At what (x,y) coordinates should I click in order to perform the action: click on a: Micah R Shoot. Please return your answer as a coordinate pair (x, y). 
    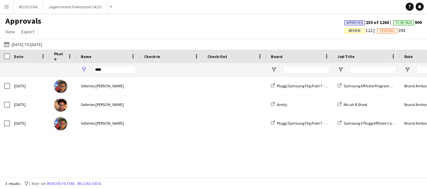
    Looking at the image, I should click on (352, 104).